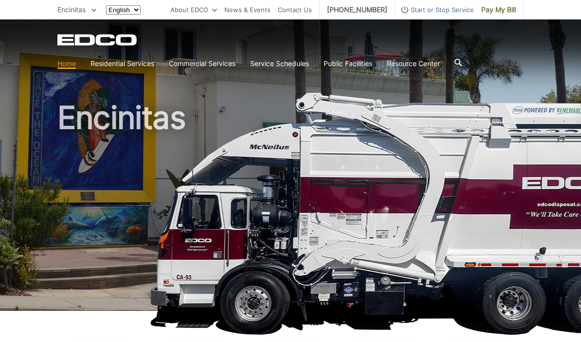 The image size is (581, 342). Describe the element at coordinates (498, 10) in the screenshot. I see `span: Pay My Bill` at that location.